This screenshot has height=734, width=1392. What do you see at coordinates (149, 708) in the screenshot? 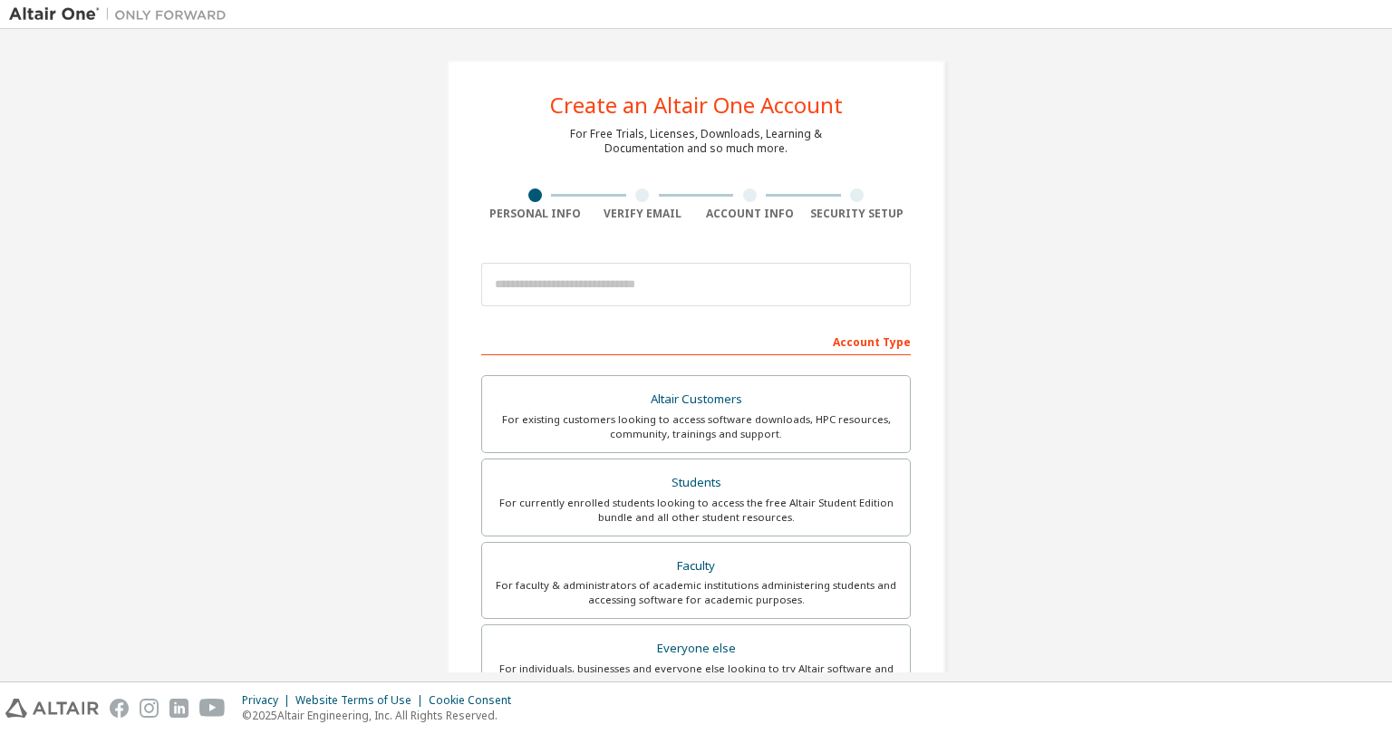
I see `img: instagram.svg` at bounding box center [149, 708].